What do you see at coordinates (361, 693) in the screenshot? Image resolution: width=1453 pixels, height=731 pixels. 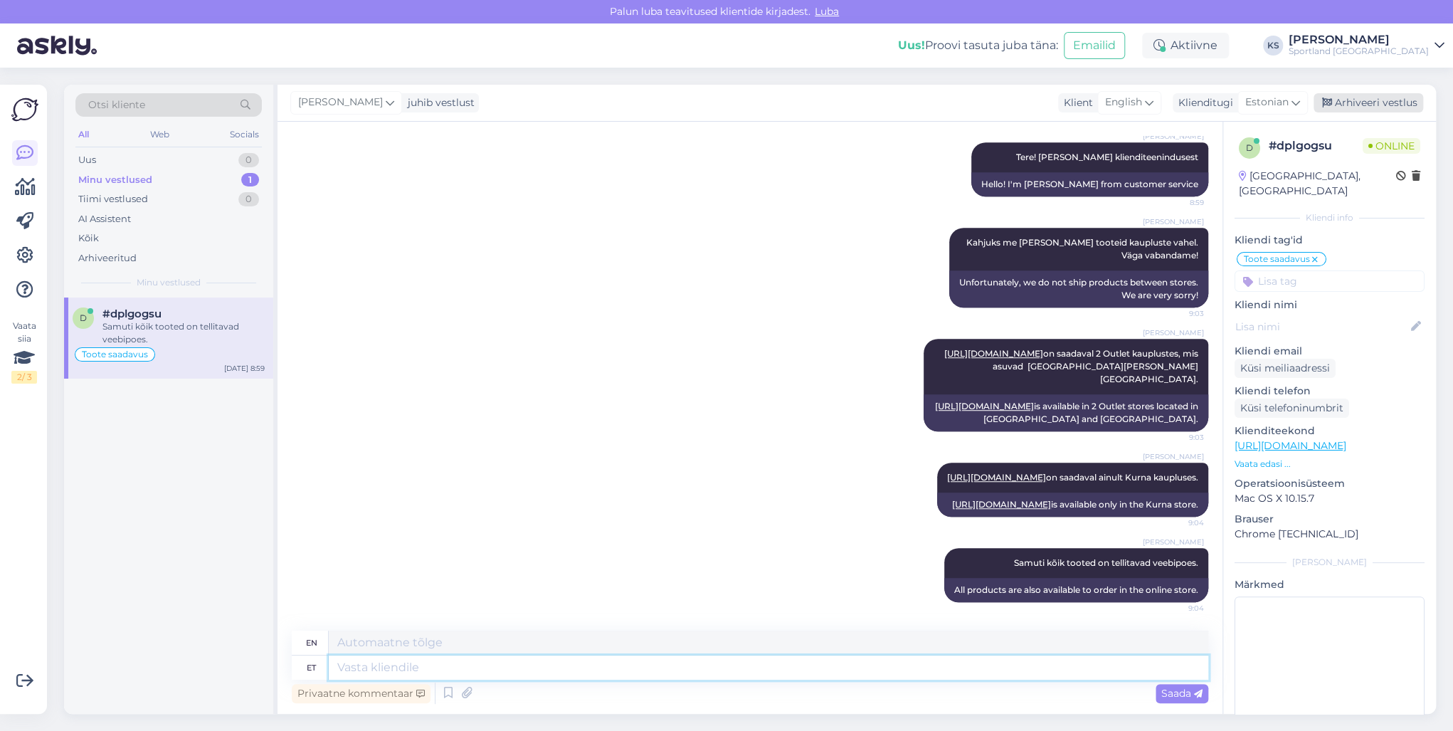 I see `div: Privaatne kommentaar` at bounding box center [361, 693].